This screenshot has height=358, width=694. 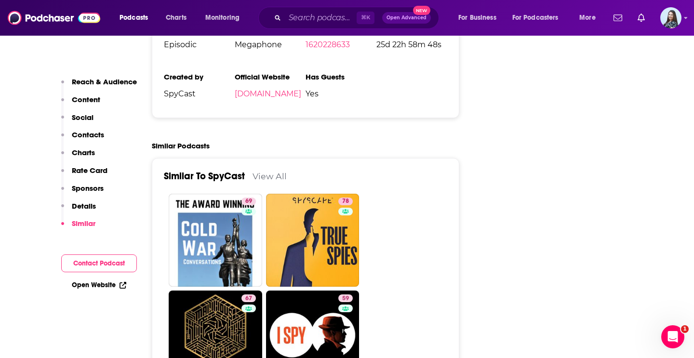 What do you see at coordinates (249, 201) in the screenshot?
I see `span: 69` at bounding box center [249, 201].